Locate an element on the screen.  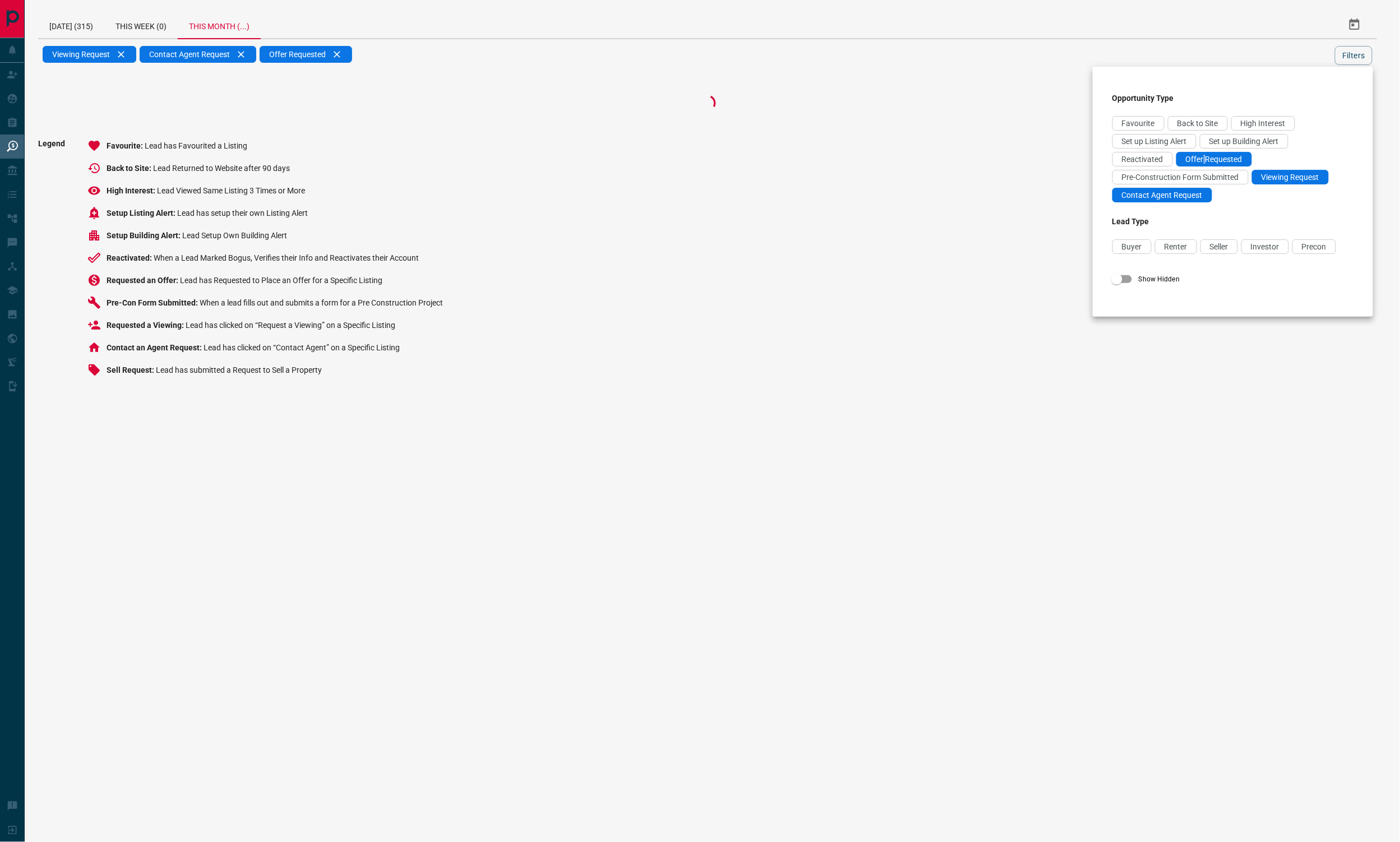
span: High Interest is located at coordinates (1263, 123).